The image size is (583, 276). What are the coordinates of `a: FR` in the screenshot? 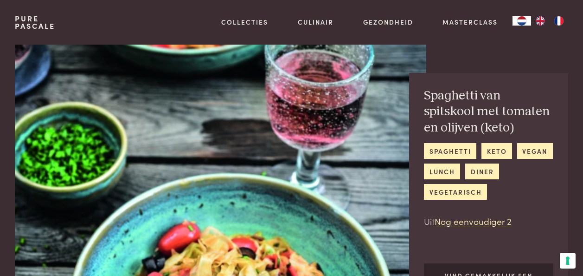 It's located at (559, 21).